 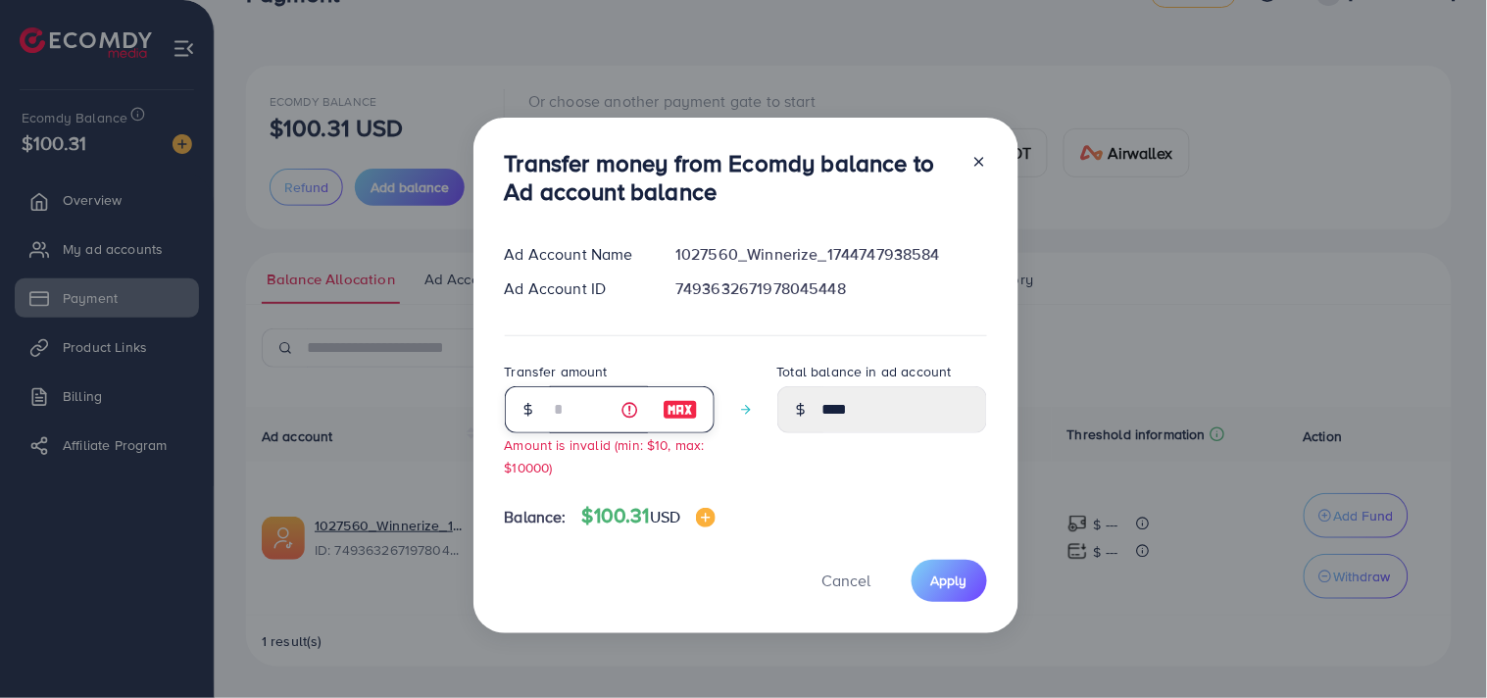 What do you see at coordinates (605, 456) in the screenshot?
I see `small: Amount is invalid (min: $10, max: $10000)` at bounding box center [605, 456].